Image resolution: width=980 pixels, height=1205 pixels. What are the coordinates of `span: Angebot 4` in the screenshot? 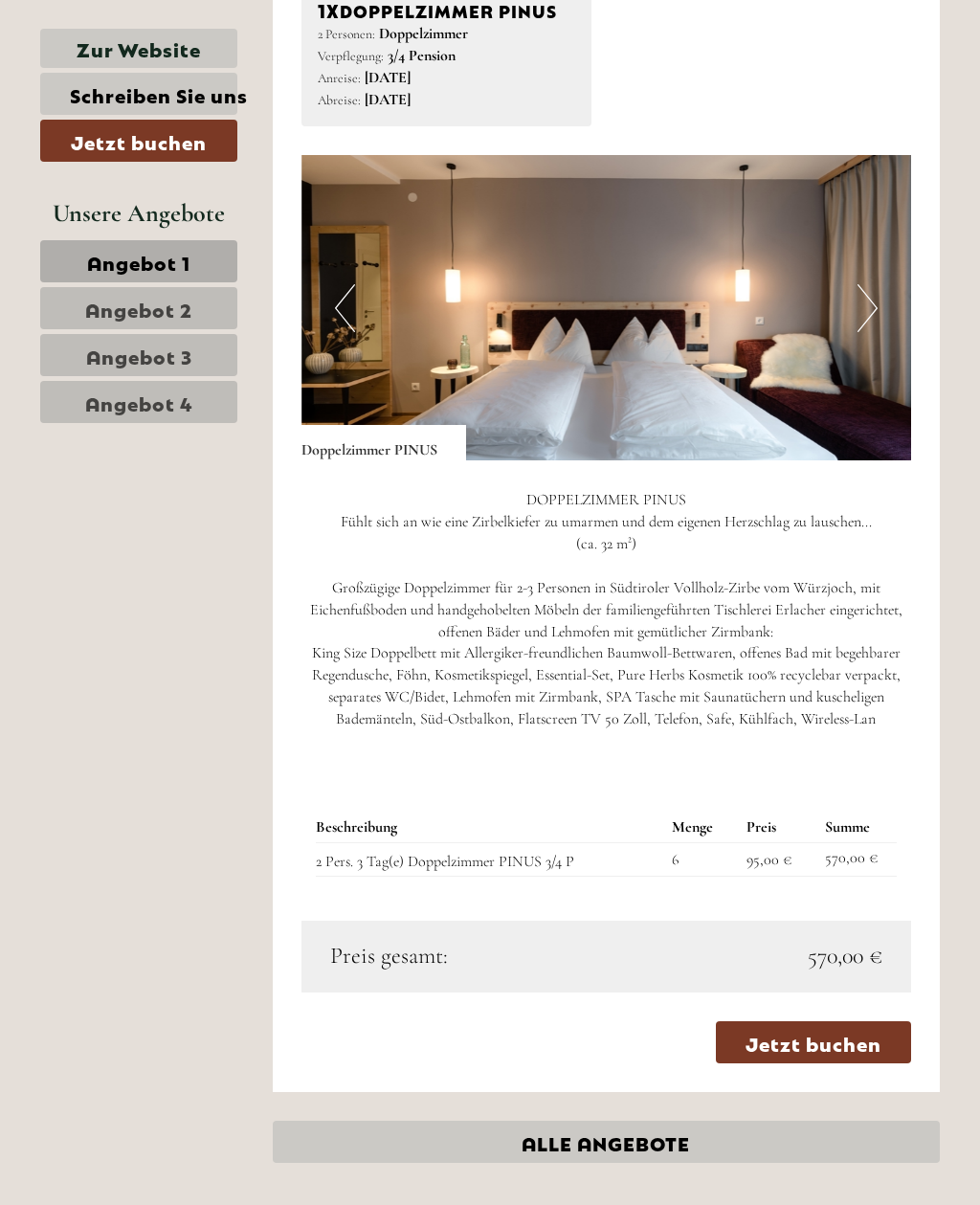 It's located at (139, 402).